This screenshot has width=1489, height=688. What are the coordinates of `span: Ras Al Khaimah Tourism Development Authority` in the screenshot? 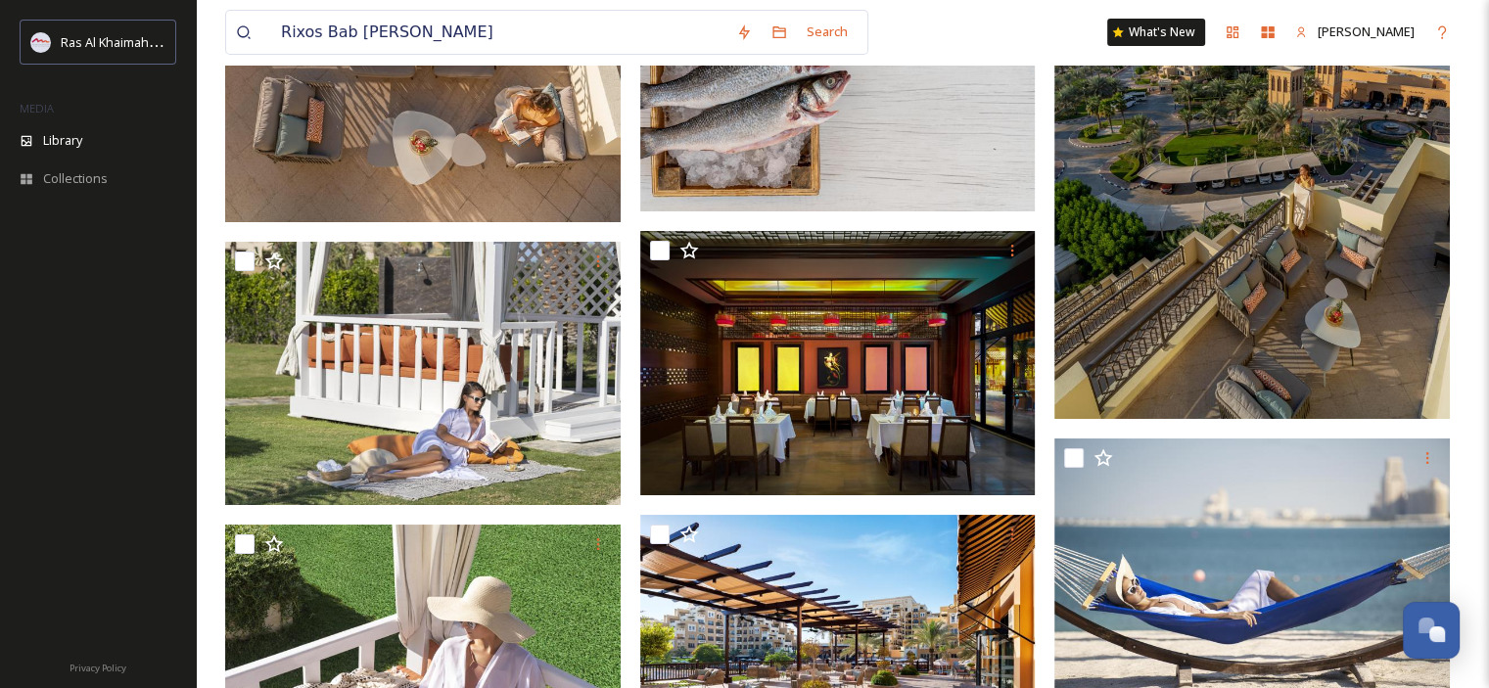 It's located at (199, 41).